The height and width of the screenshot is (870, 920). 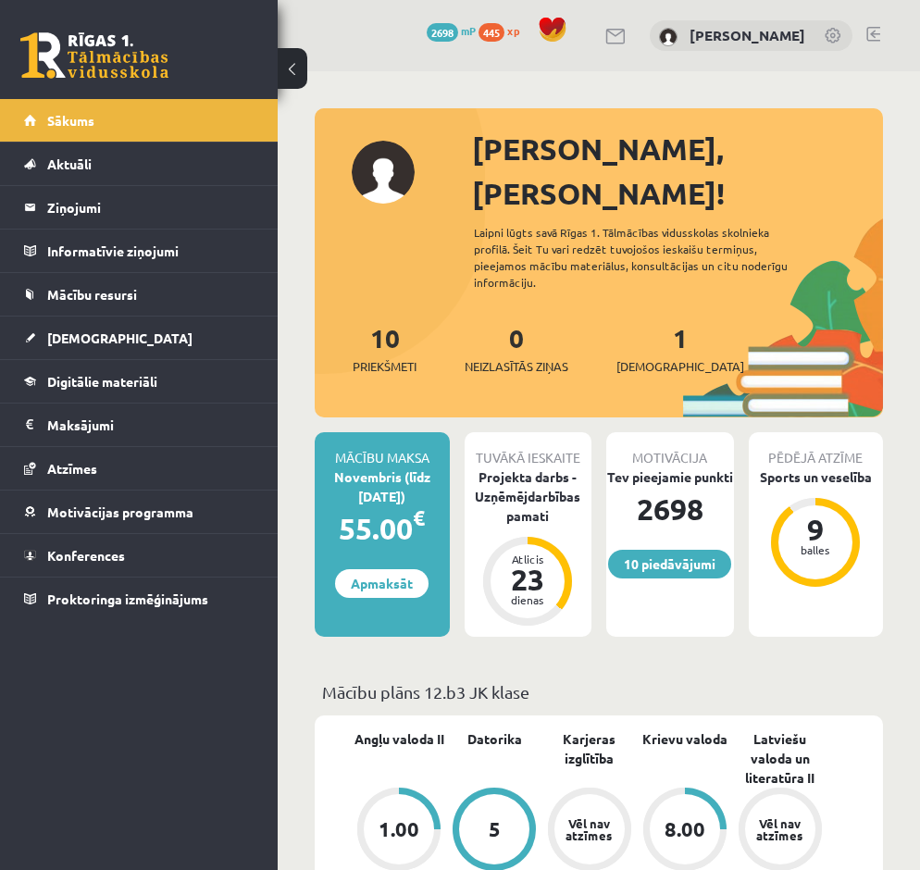 I want to click on a: Krievu valoda, so click(x=685, y=738).